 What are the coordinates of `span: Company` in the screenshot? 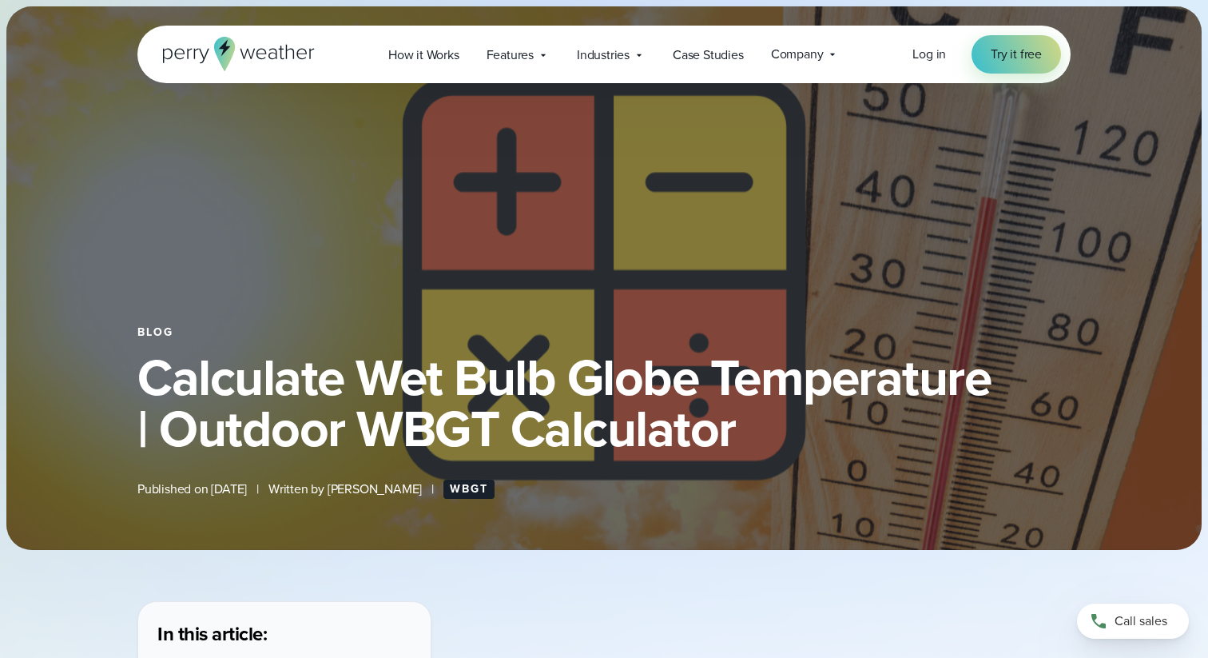 It's located at (797, 54).